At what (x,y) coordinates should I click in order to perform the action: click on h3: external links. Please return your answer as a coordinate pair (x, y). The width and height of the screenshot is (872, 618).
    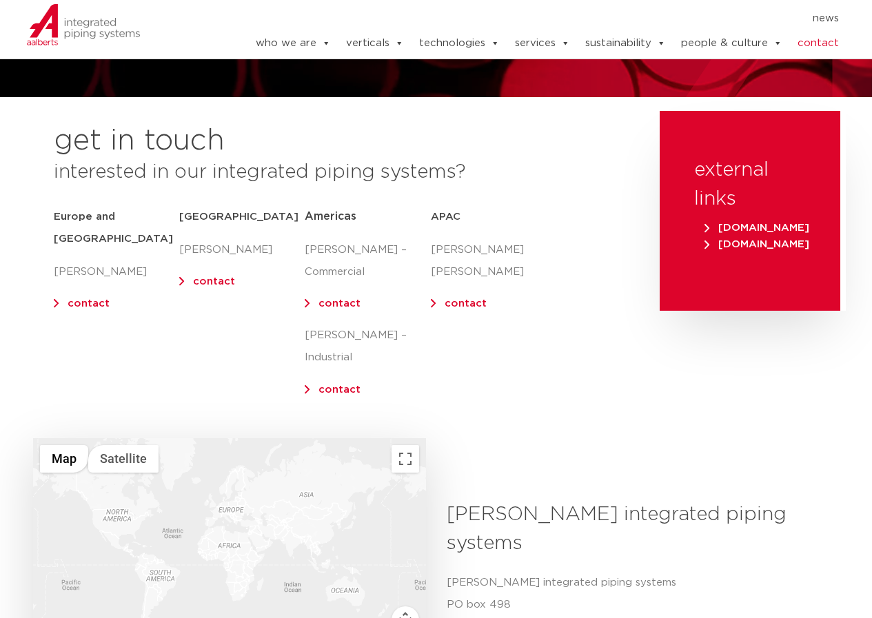
    Looking at the image, I should click on (750, 185).